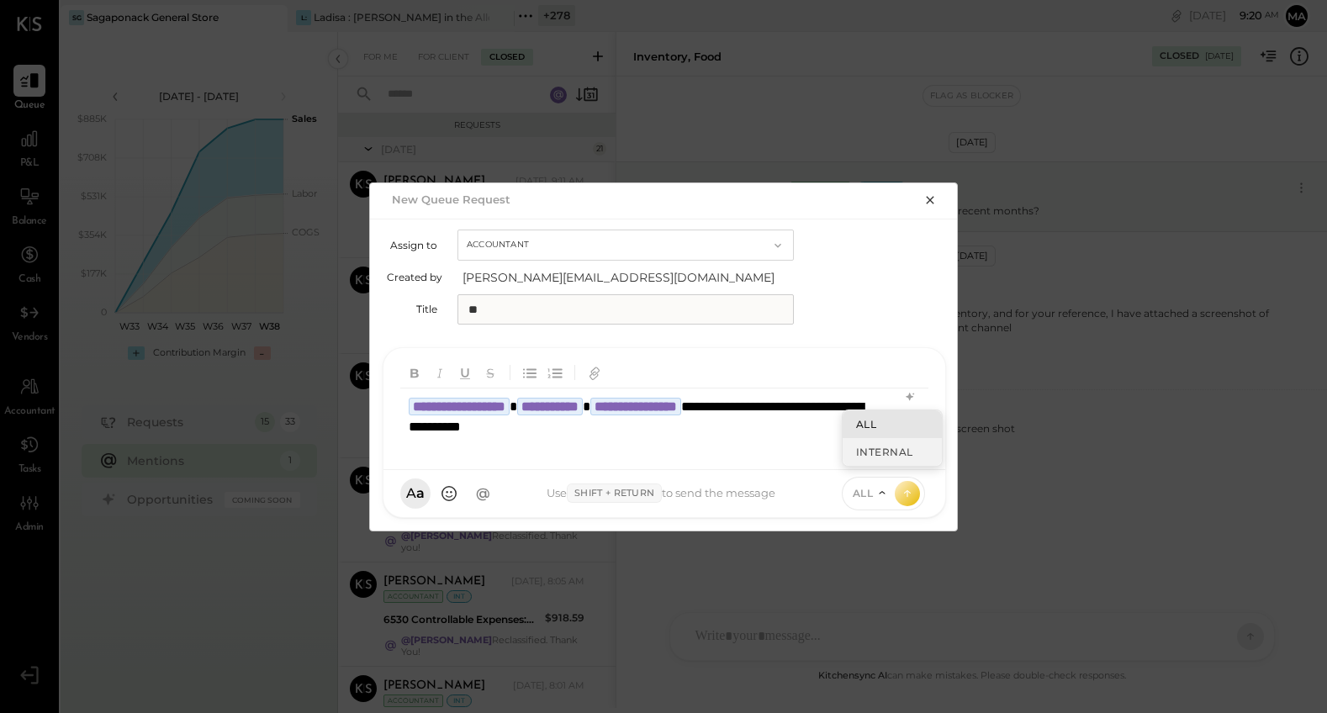 Image resolution: width=1327 pixels, height=713 pixels. I want to click on button: Ordered List, so click(555, 373).